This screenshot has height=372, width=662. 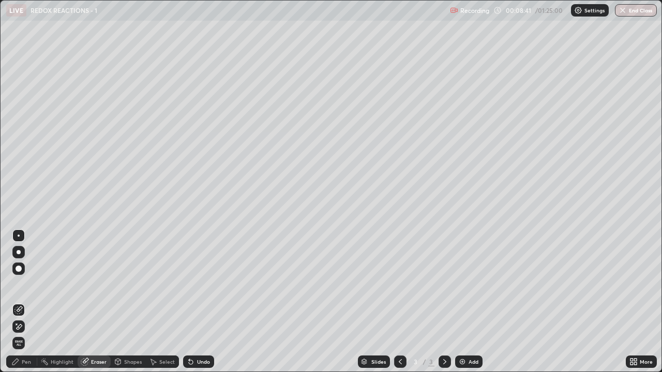 What do you see at coordinates (462, 362) in the screenshot?
I see `img: add-slide-button` at bounding box center [462, 362].